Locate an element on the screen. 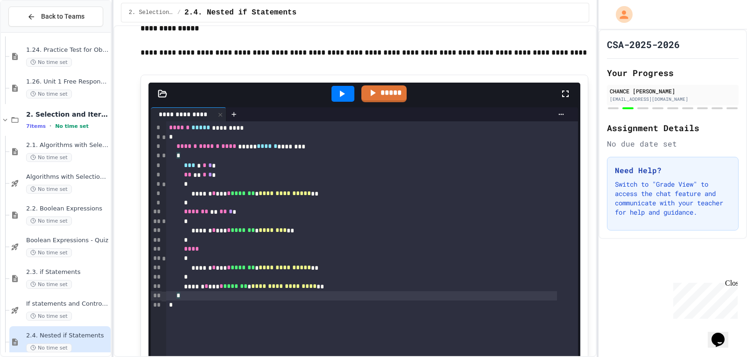  span: 2.1. Algorithms with Selection and Repetition is located at coordinates (67, 145).